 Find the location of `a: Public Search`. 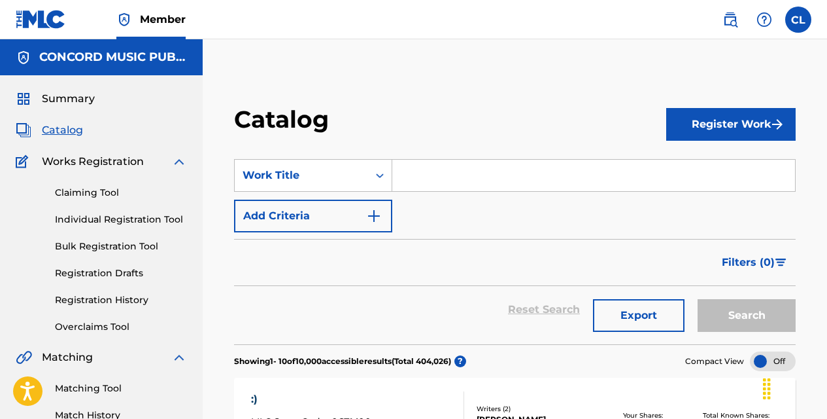

a: Public Search is located at coordinates (731, 20).